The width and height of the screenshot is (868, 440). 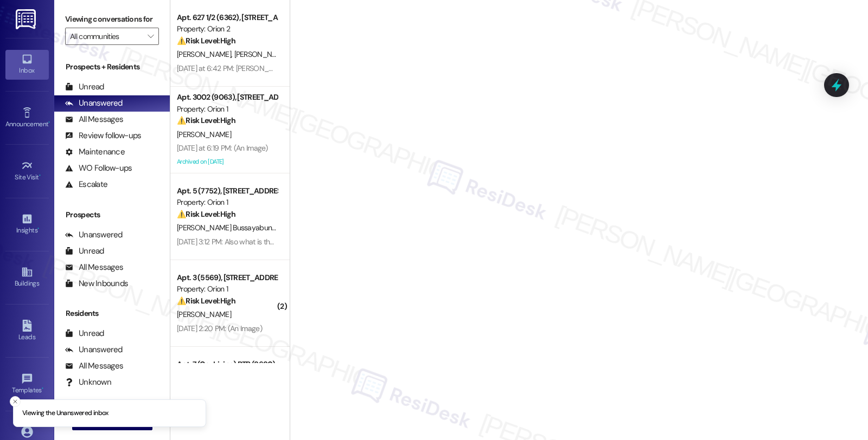 What do you see at coordinates (95, 152) in the screenshot?
I see `div: Maintenance` at bounding box center [95, 152].